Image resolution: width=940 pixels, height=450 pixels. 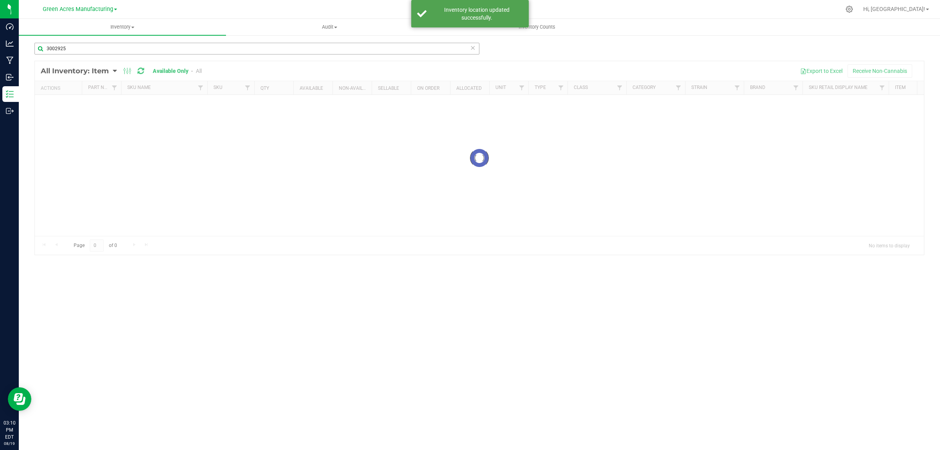 What do you see at coordinates (537, 27) in the screenshot?
I see `a: Inventory Counts` at bounding box center [537, 27].